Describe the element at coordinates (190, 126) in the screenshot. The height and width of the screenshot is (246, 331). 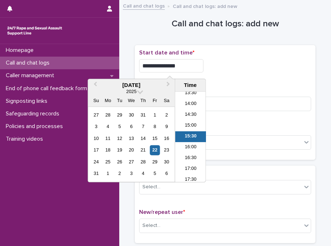
I see `li: 15:00` at that location.